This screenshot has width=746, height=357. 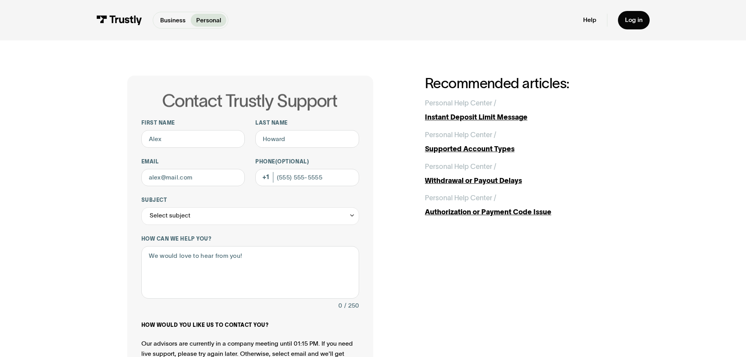 What do you see at coordinates (522, 117) in the screenshot?
I see `div: Instant Deposit Limit Message` at bounding box center [522, 117].